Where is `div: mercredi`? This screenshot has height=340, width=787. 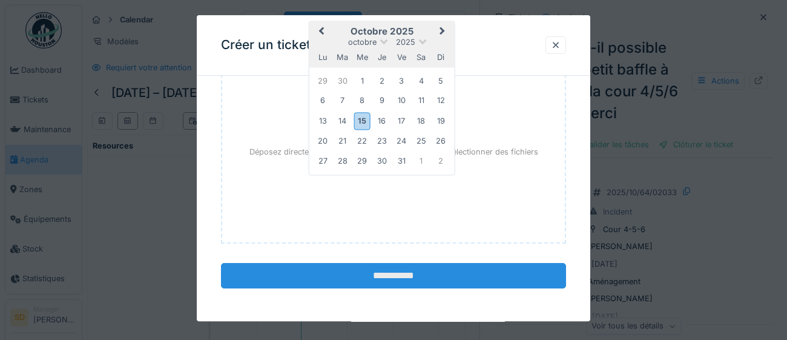 div: mercredi is located at coordinates (362, 58).